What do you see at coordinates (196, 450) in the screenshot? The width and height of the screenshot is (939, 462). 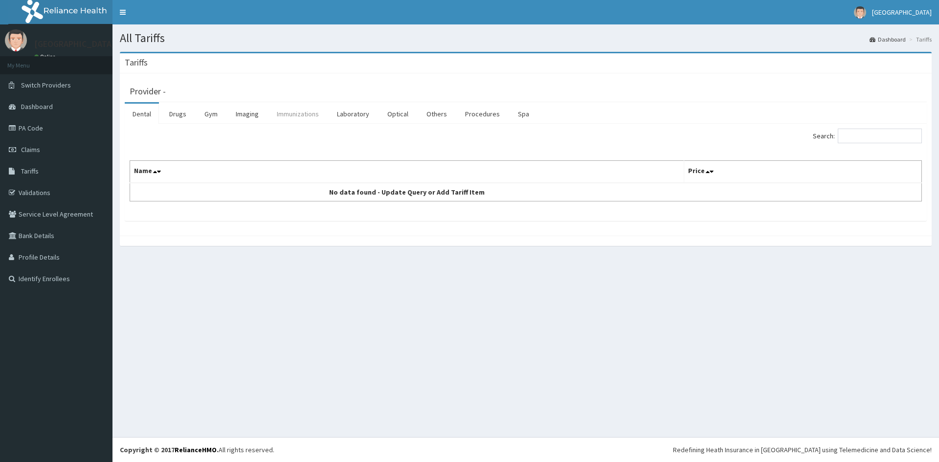 I see `a: RelianceHMO` at bounding box center [196, 450].